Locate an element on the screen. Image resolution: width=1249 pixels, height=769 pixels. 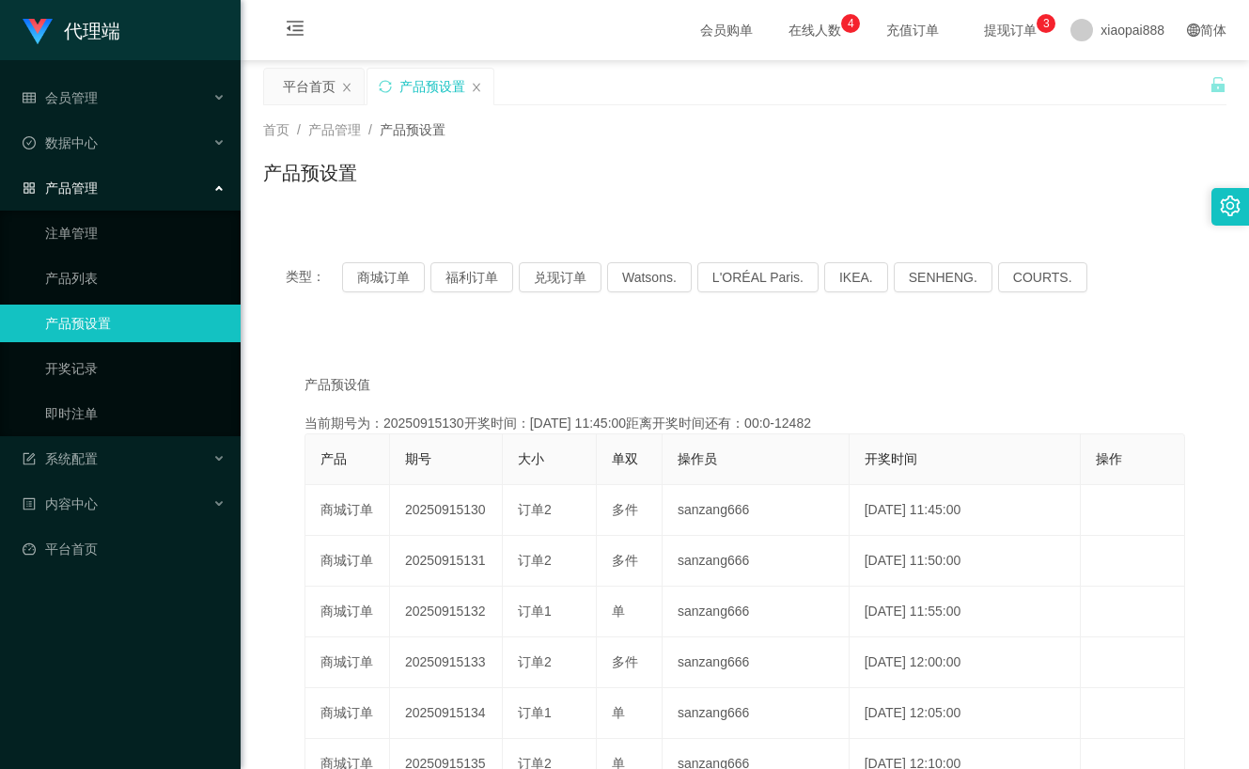
td: 20250915130 is located at coordinates (446, 510).